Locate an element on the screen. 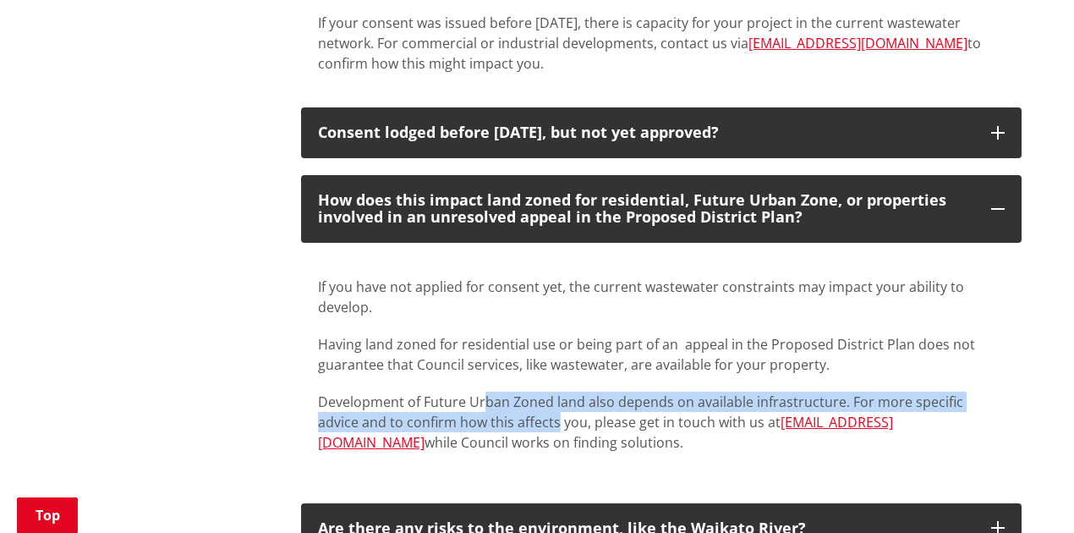 Image resolution: width=1074 pixels, height=533 pixels. p: If you have not applied for consent yet, the current wastewater constraints may impact your abili... is located at coordinates (661, 297).